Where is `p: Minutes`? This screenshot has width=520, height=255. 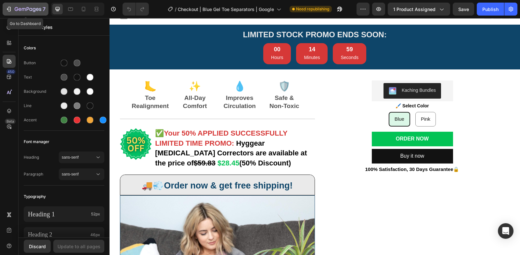
p: Minutes is located at coordinates (202, 39).